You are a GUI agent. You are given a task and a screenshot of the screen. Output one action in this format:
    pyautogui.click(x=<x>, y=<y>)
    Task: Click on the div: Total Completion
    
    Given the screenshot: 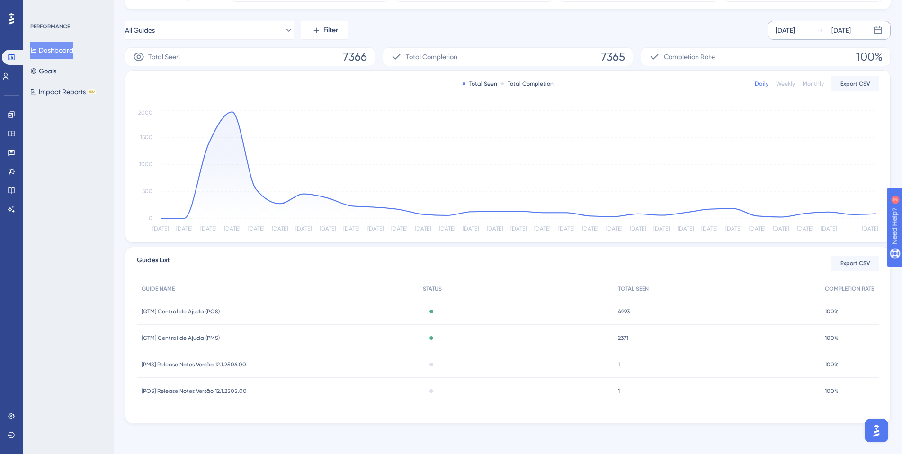 What is the action you would take?
    pyautogui.click(x=527, y=84)
    